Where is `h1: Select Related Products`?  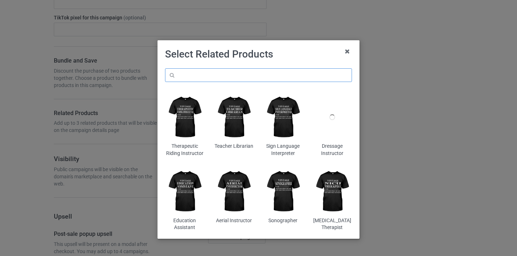 h1: Select Related Products is located at coordinates (259, 54).